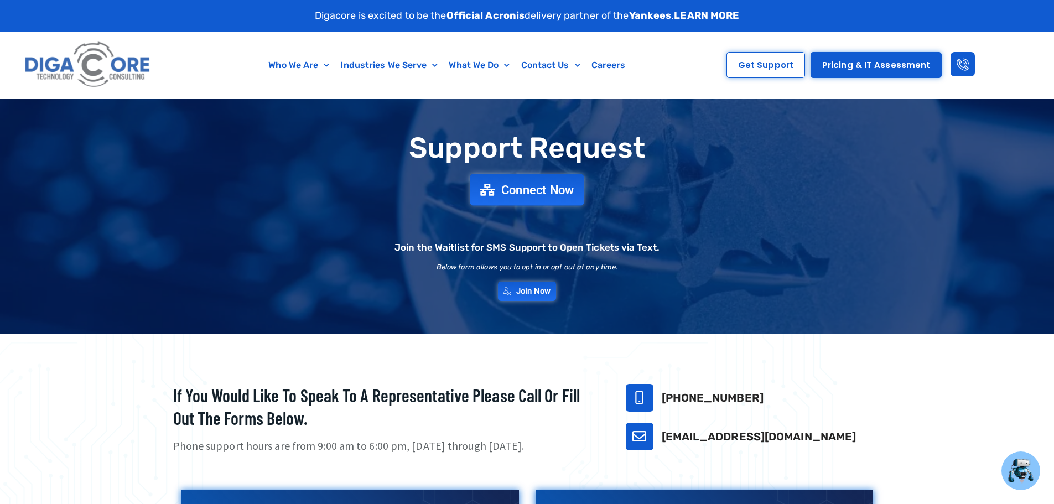 The height and width of the screenshot is (504, 1054). Describe the element at coordinates (876, 65) in the screenshot. I see `a: Pricing & IT Assessment` at that location.